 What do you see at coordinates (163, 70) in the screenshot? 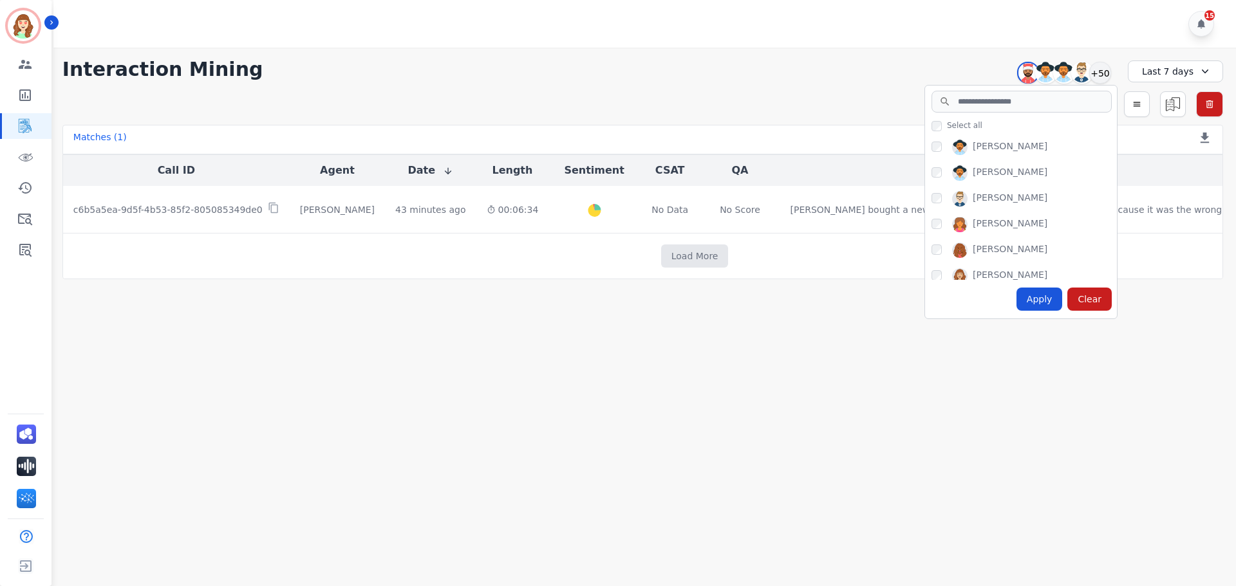
I see `h1: Interaction Mining` at bounding box center [163, 70].